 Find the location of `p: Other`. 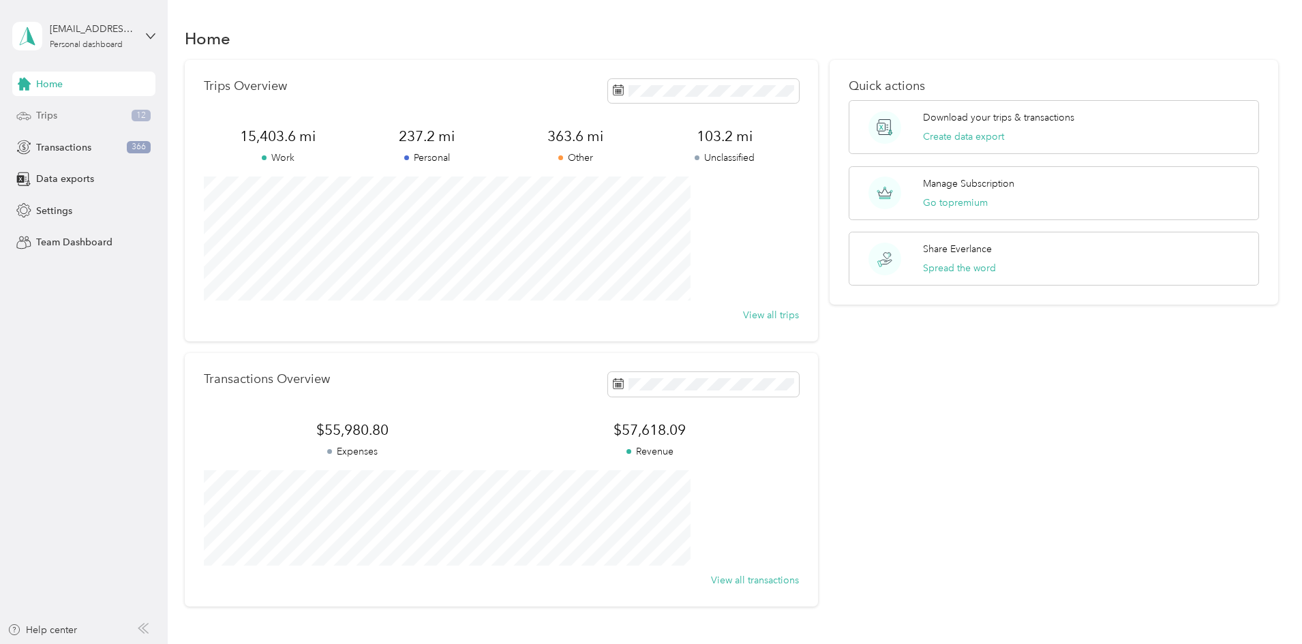

p: Other is located at coordinates (575, 157).